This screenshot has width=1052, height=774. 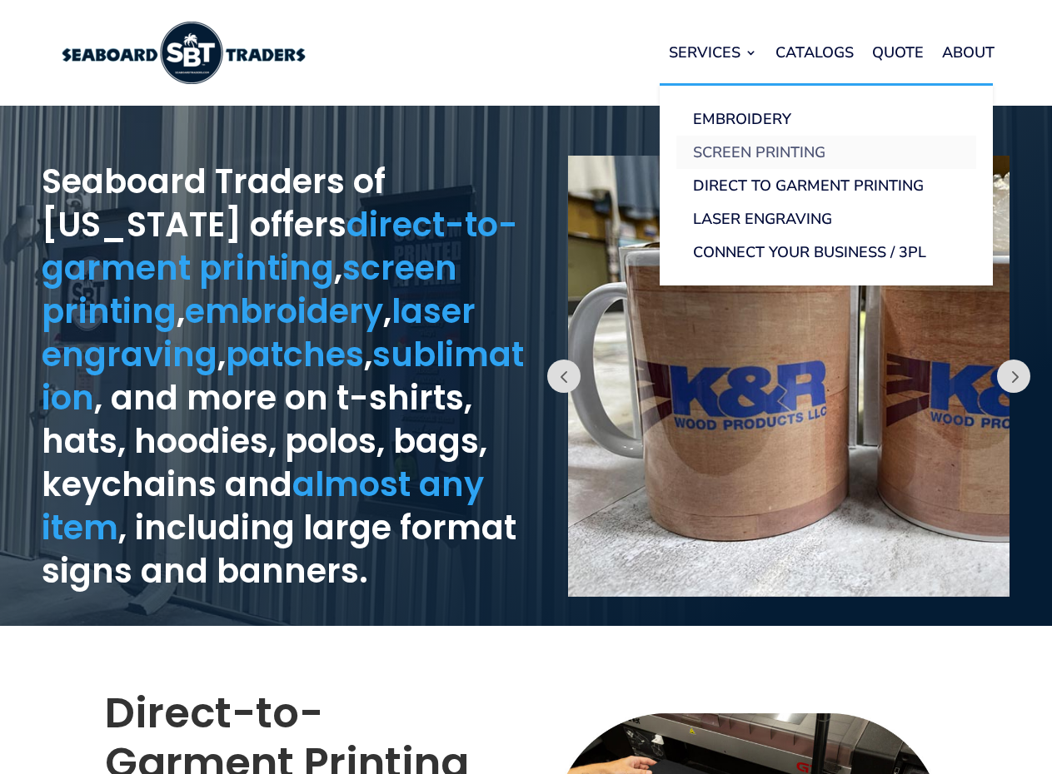 What do you see at coordinates (249, 290) in the screenshot?
I see `a: screen printing` at bounding box center [249, 290].